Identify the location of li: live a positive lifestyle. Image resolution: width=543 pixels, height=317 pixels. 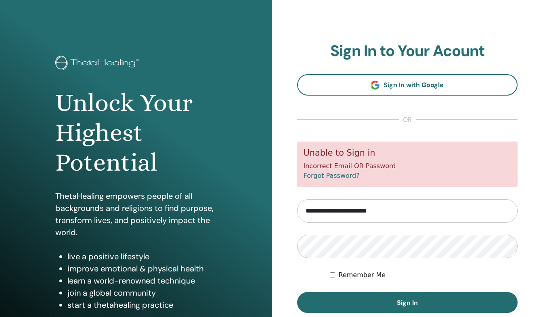
(142, 257).